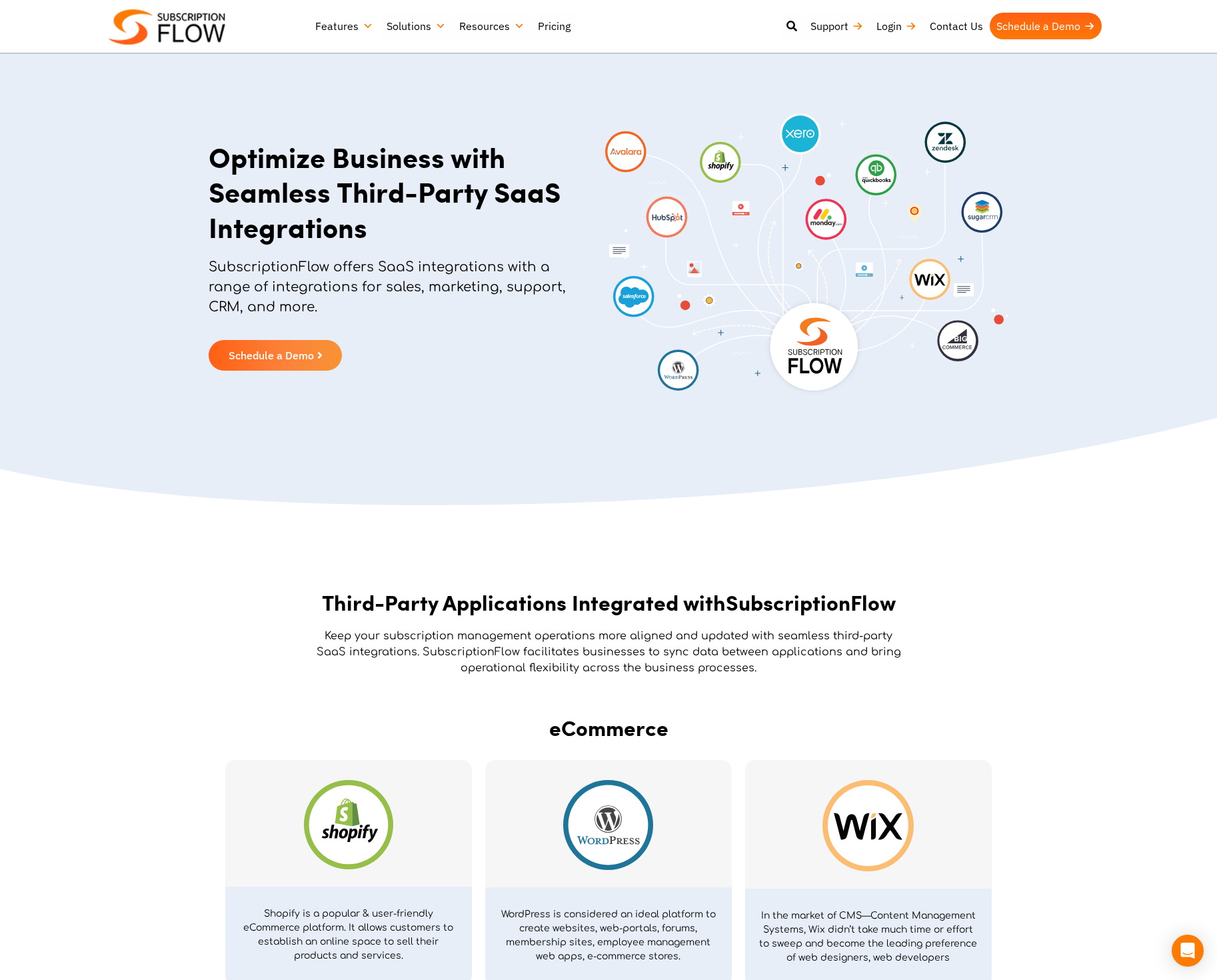 The width and height of the screenshot is (1217, 980). Describe the element at coordinates (349, 934) in the screenshot. I see `p: Shopify is a popular & user-friendly eCommerce platform. It allows customers to establish an onli...` at that location.